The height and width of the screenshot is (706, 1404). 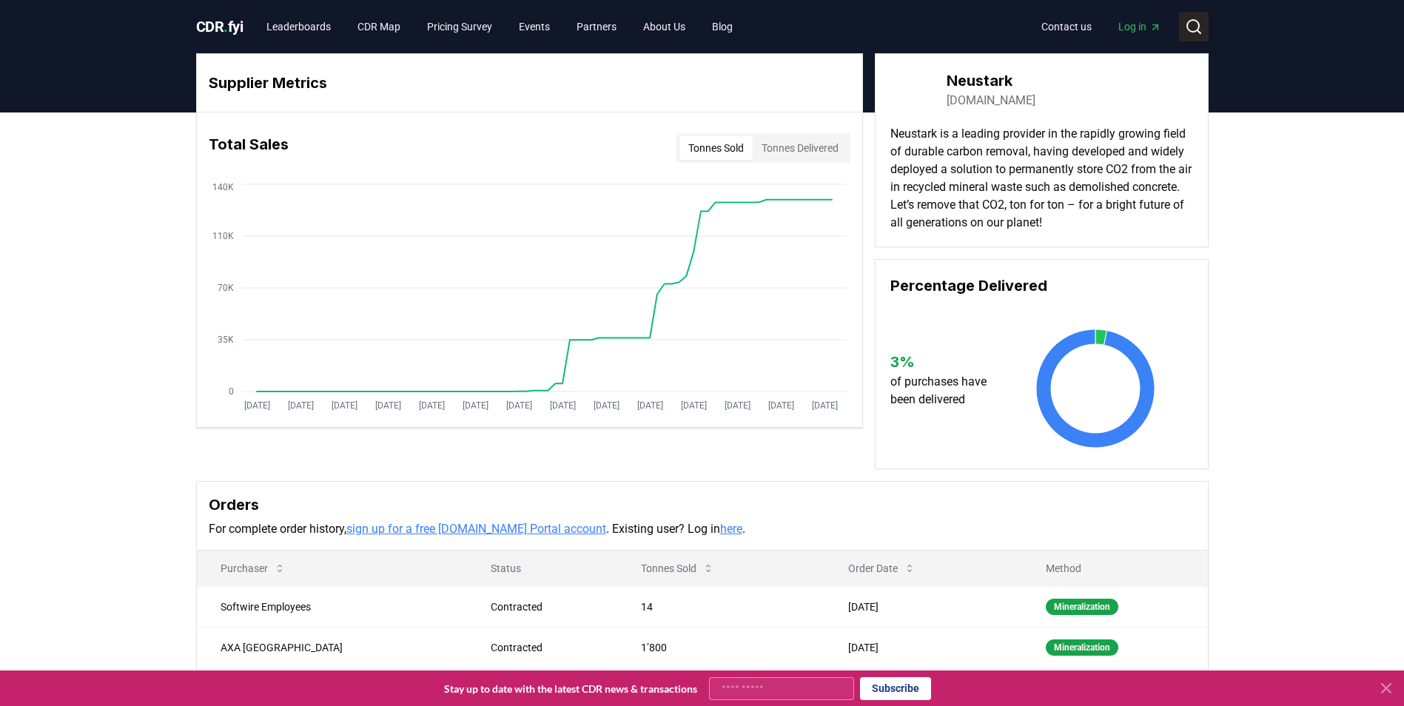 What do you see at coordinates (220, 27) in the screenshot?
I see `a: CDR.fyi` at bounding box center [220, 27].